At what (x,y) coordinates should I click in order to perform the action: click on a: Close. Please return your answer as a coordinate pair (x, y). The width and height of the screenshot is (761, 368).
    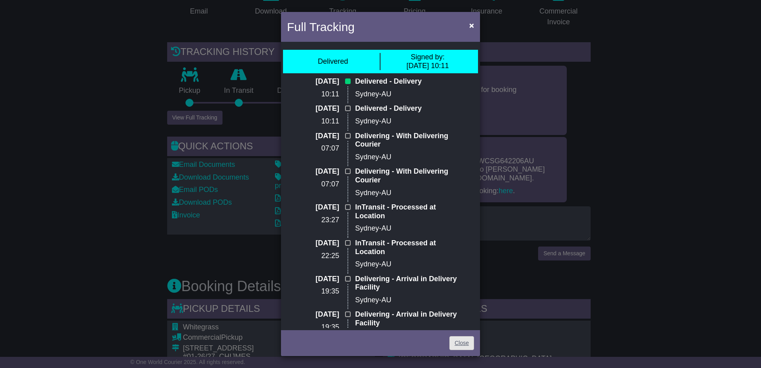
    Looking at the image, I should click on (462, 343).